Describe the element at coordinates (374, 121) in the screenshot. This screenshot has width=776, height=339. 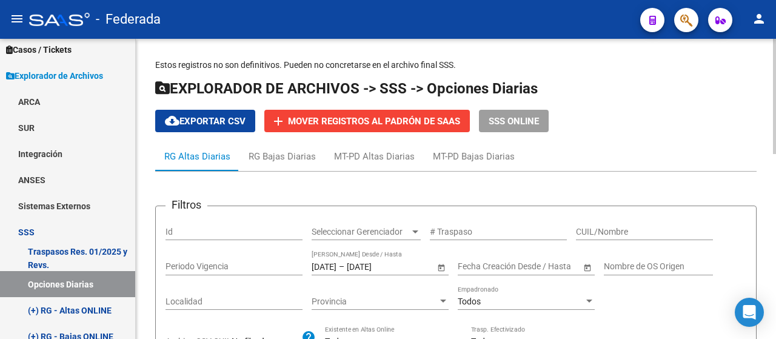
I see `span: Mover registros al PADRÓN de SAAS` at that location.